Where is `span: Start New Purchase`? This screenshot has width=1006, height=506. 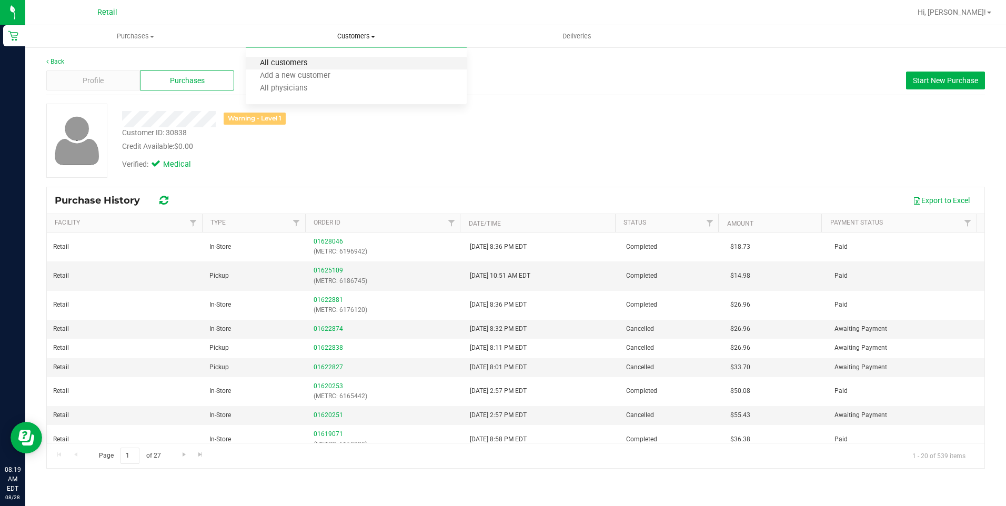
span: Start New Purchase is located at coordinates (945, 80).